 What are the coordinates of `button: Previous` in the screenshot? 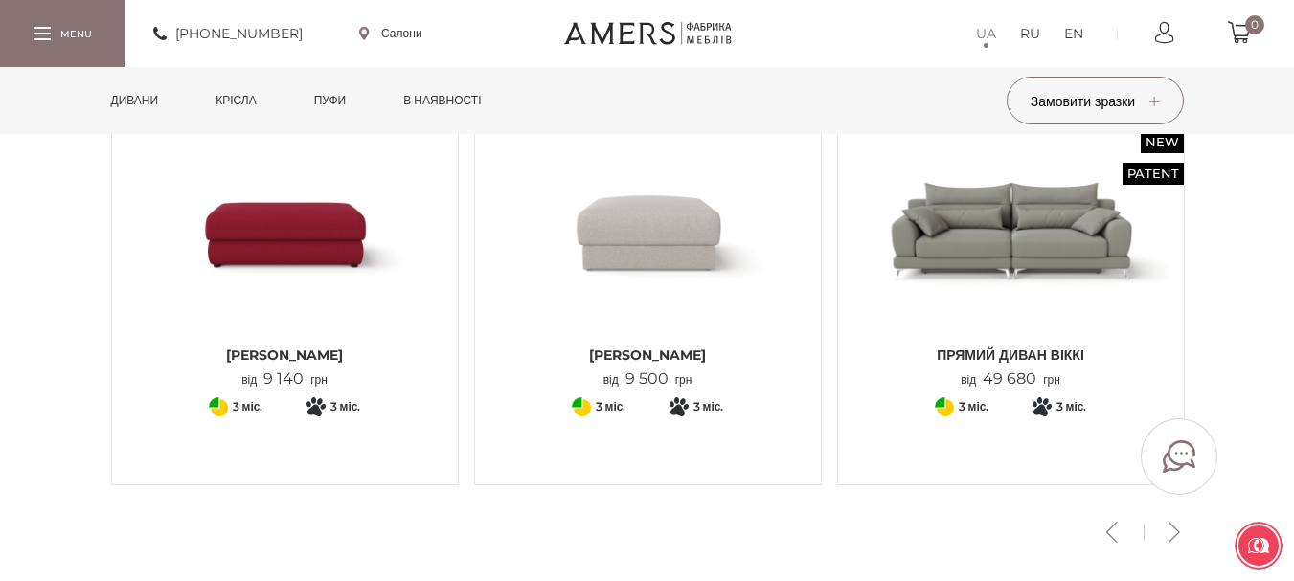 It's located at (1112, 532).